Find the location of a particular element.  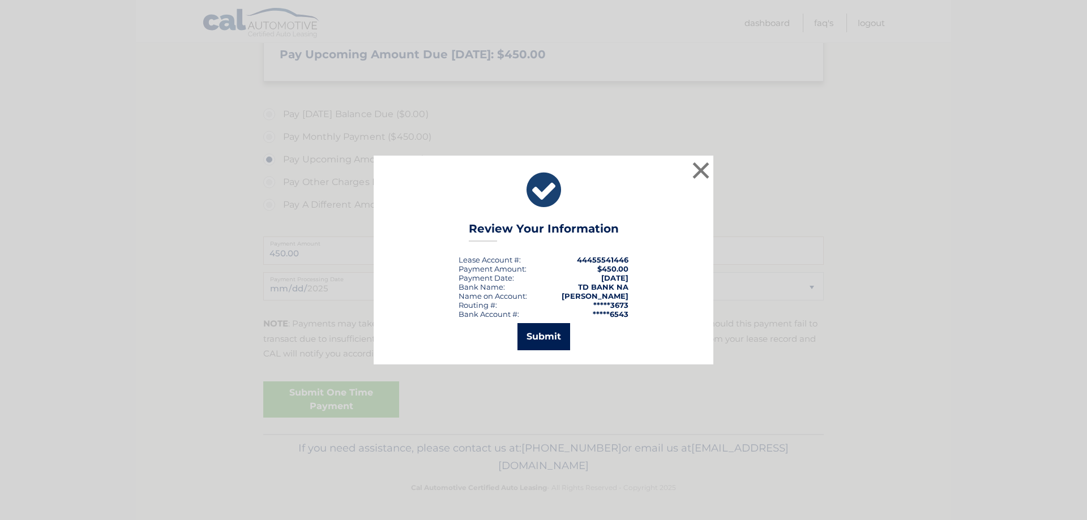

strong: TD BANK NA is located at coordinates (603, 287).